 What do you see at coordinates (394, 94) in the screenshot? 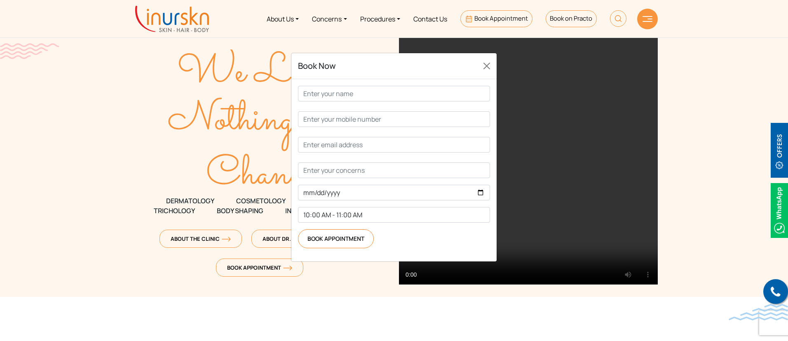
I see `input: Enter your name` at bounding box center [394, 94].